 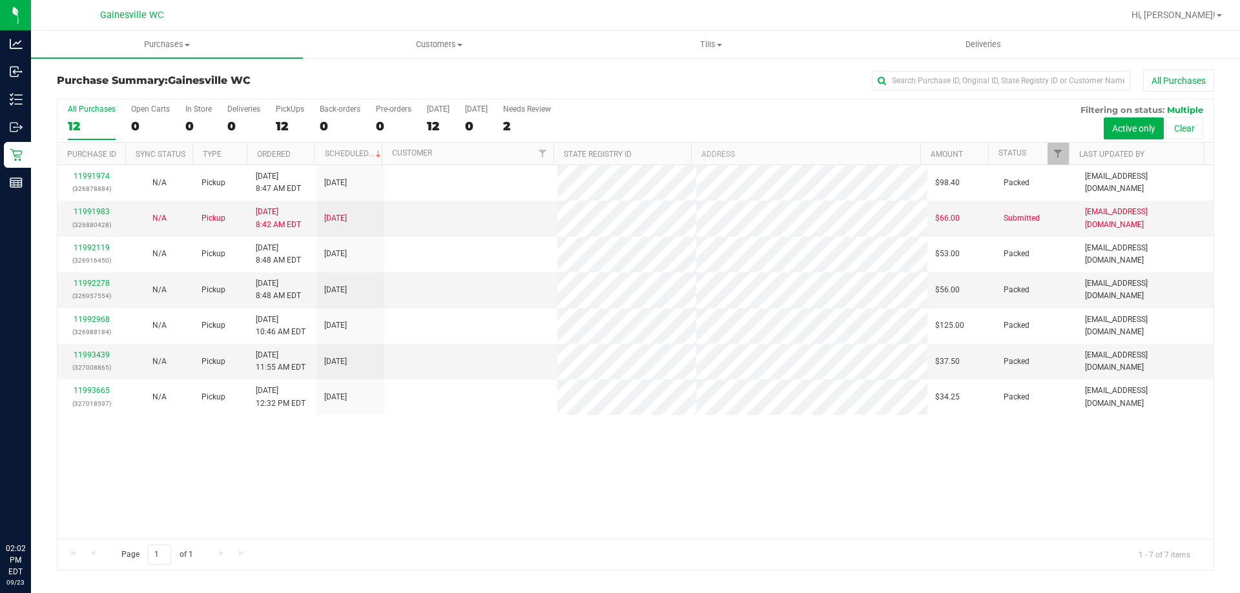 I want to click on a: Status, so click(x=1012, y=153).